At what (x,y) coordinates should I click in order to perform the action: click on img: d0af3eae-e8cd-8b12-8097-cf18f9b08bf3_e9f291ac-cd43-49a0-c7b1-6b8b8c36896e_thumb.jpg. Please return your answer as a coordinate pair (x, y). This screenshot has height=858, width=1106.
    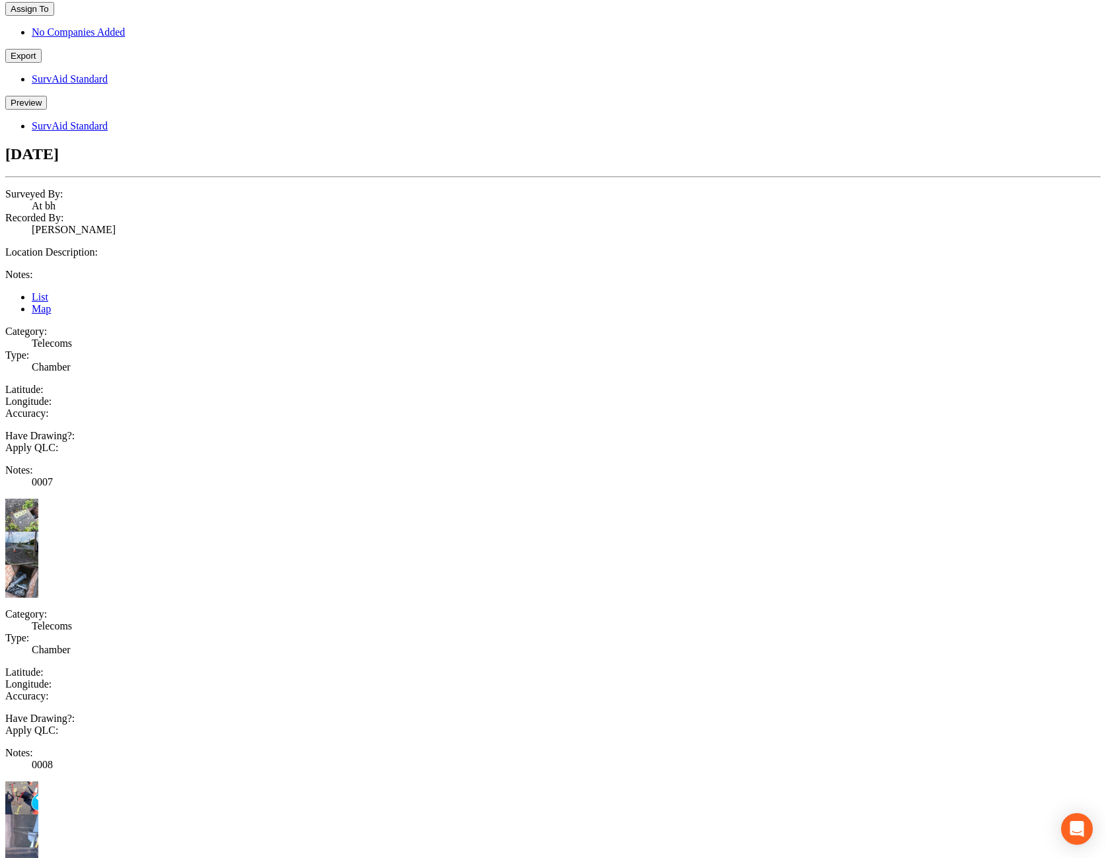
    Looking at the image, I should click on (22, 515).